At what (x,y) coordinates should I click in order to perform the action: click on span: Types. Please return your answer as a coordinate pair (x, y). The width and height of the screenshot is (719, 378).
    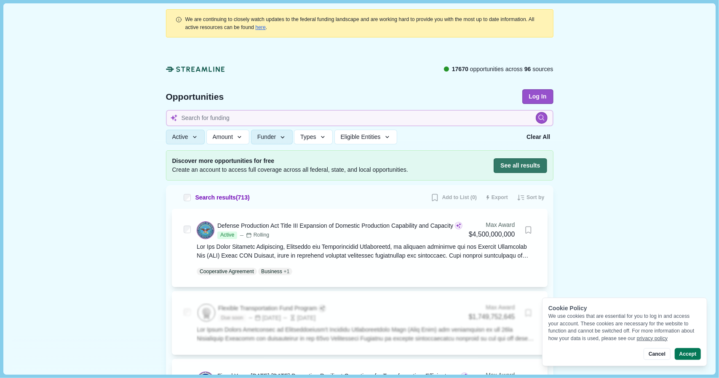
    Looking at the image, I should click on (308, 137).